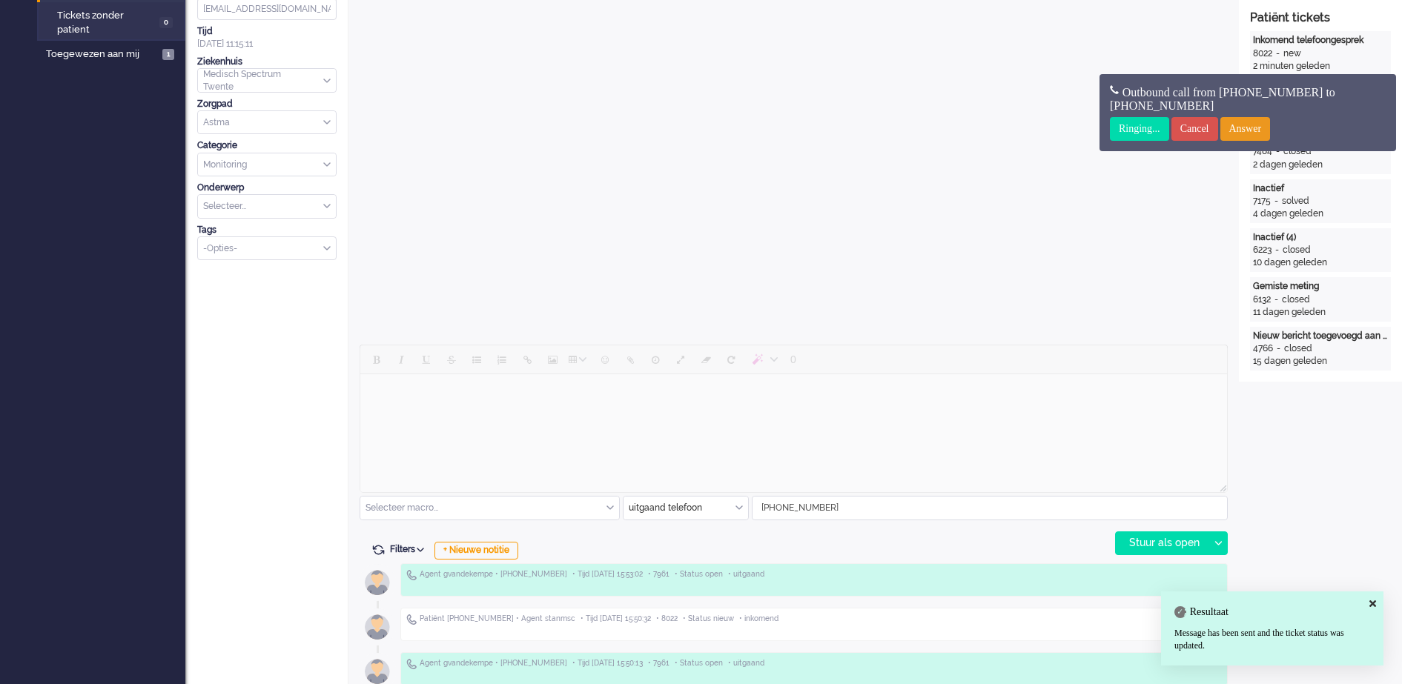 The height and width of the screenshot is (684, 1402). I want to click on div: Zorgpad, so click(267, 104).